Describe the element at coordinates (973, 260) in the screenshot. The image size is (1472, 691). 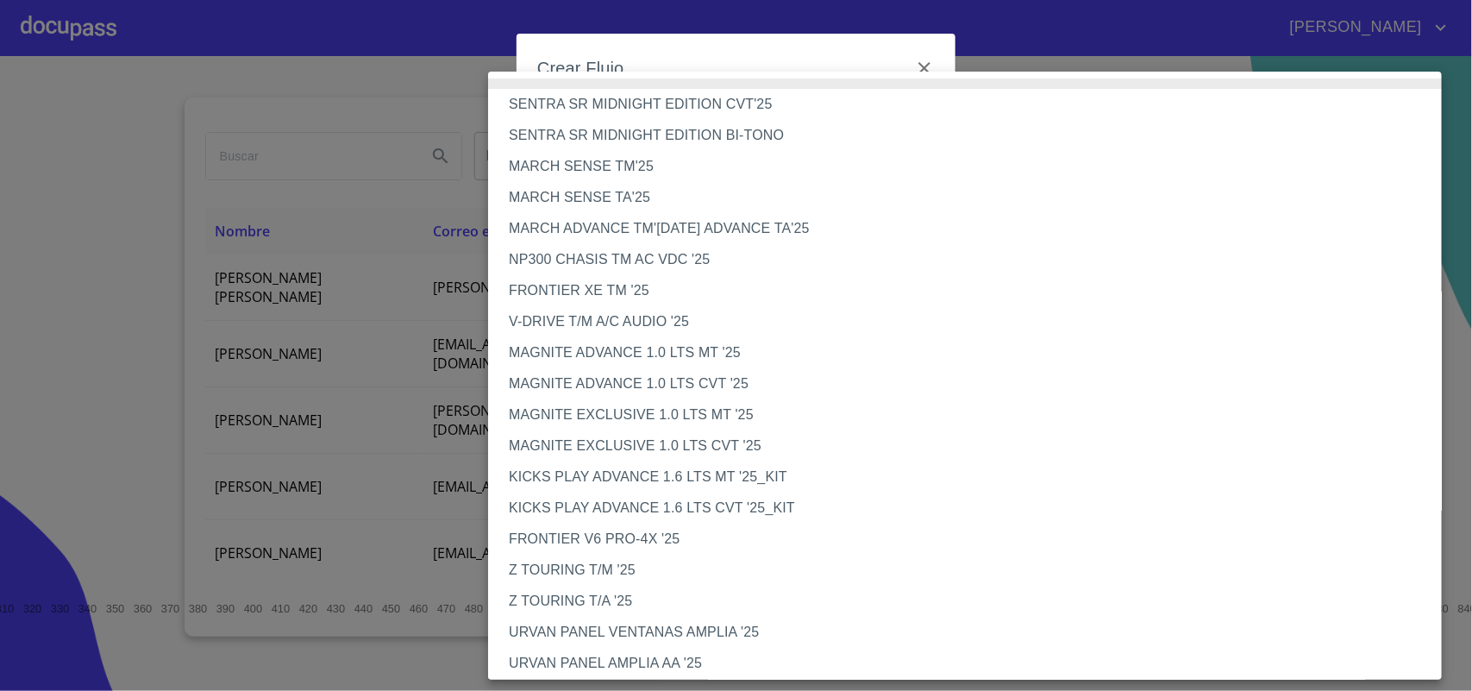
I see `li: NP300 CHASIS TM AC VDC '25` at that location.